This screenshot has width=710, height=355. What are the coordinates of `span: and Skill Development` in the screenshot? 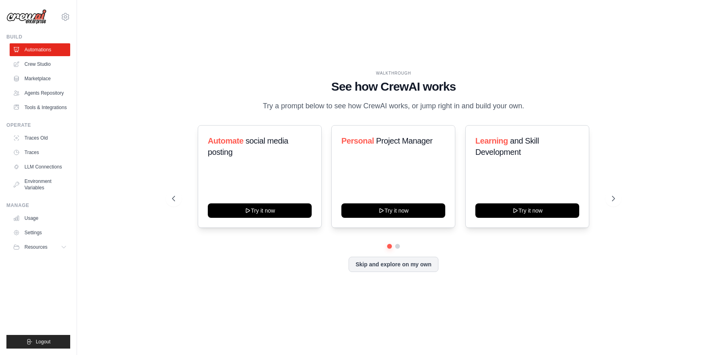 It's located at (507, 146).